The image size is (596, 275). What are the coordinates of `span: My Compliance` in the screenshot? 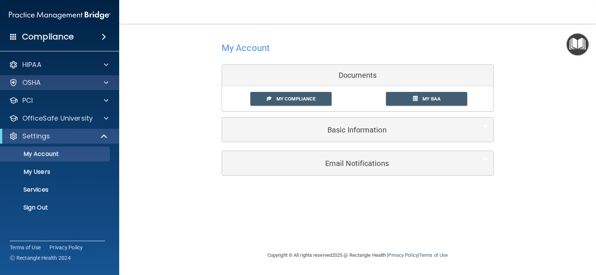 It's located at (296, 99).